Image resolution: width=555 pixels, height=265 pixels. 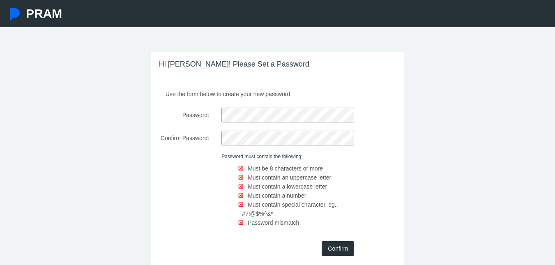 What do you see at coordinates (285, 168) in the screenshot?
I see `span: Must be 8 characters or more` at bounding box center [285, 168].